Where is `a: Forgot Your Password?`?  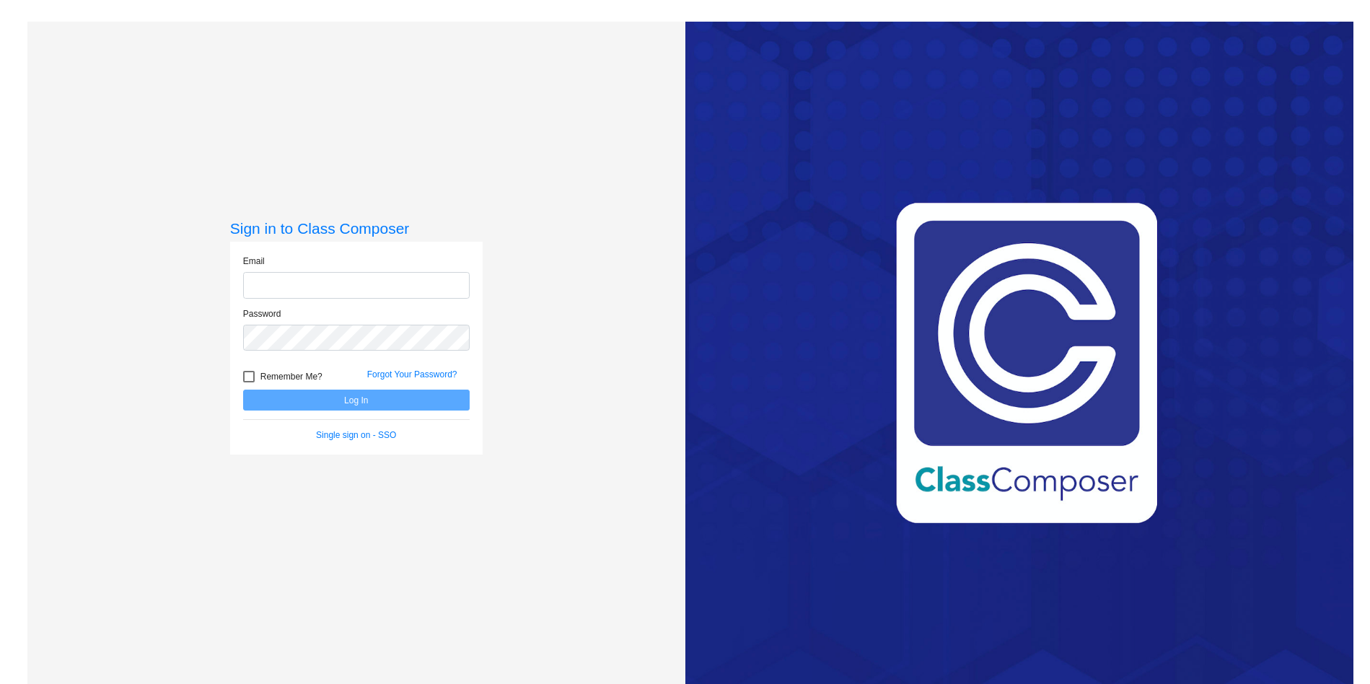
a: Forgot Your Password? is located at coordinates (412, 375).